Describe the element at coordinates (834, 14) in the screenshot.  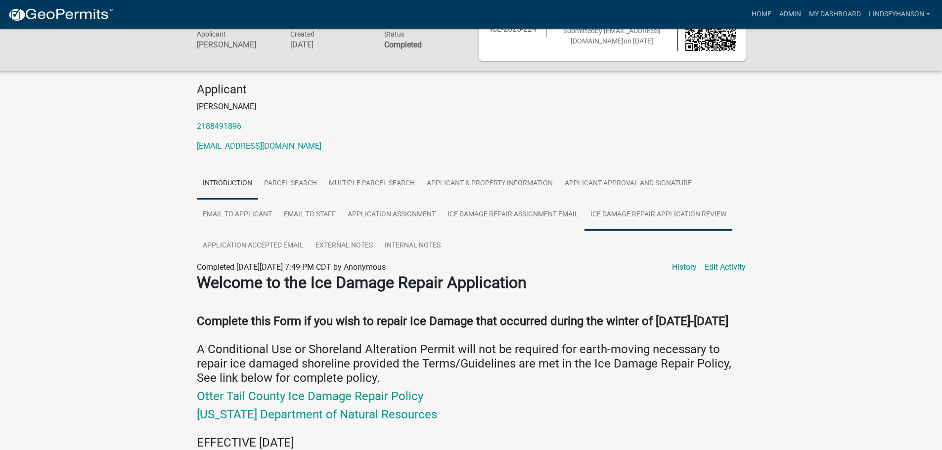
I see `a: My Dashboard` at that location.